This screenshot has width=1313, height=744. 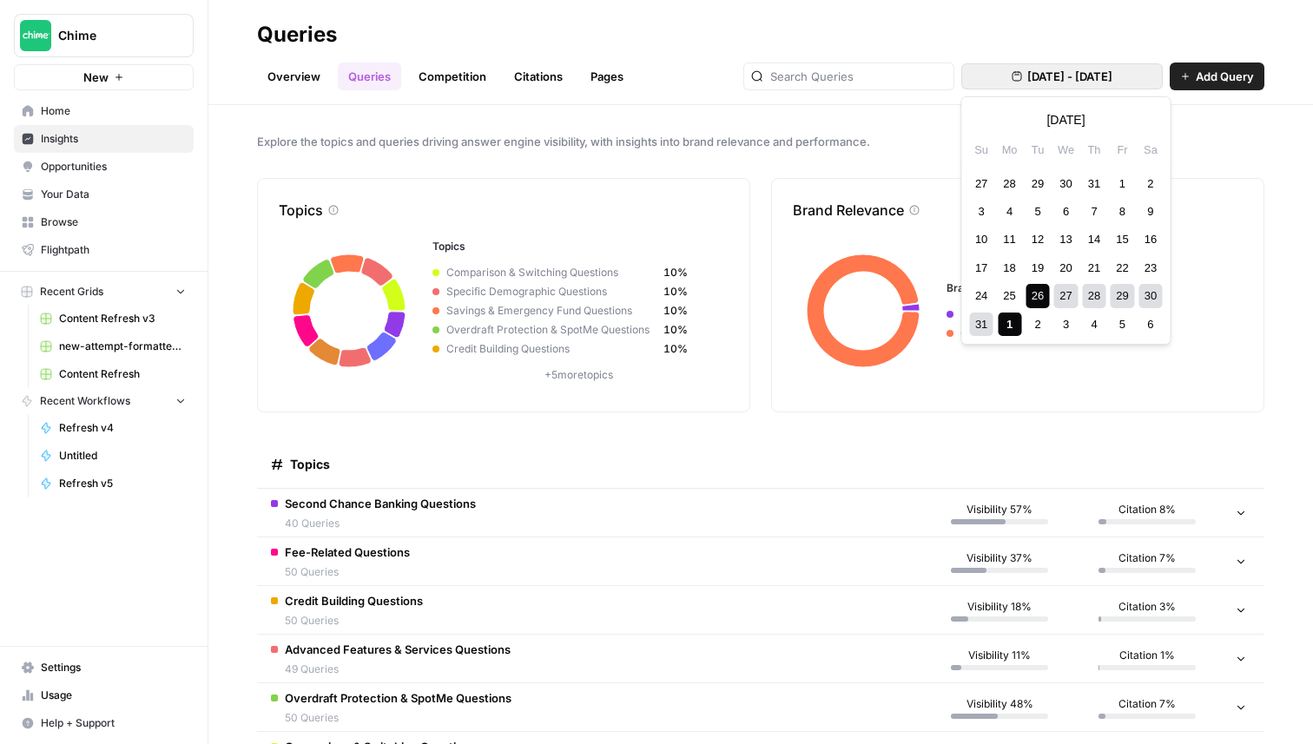 I want to click on span: Your Data, so click(x=113, y=195).